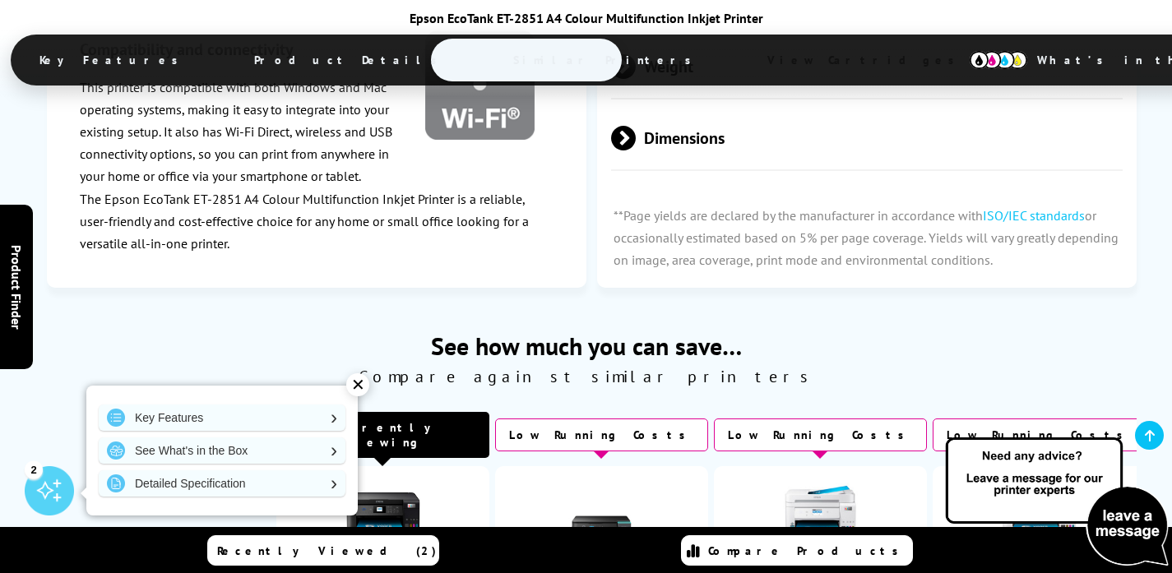 The image size is (1172, 573). What do you see at coordinates (808, 551) in the screenshot?
I see `span: Compare Products` at bounding box center [808, 551].